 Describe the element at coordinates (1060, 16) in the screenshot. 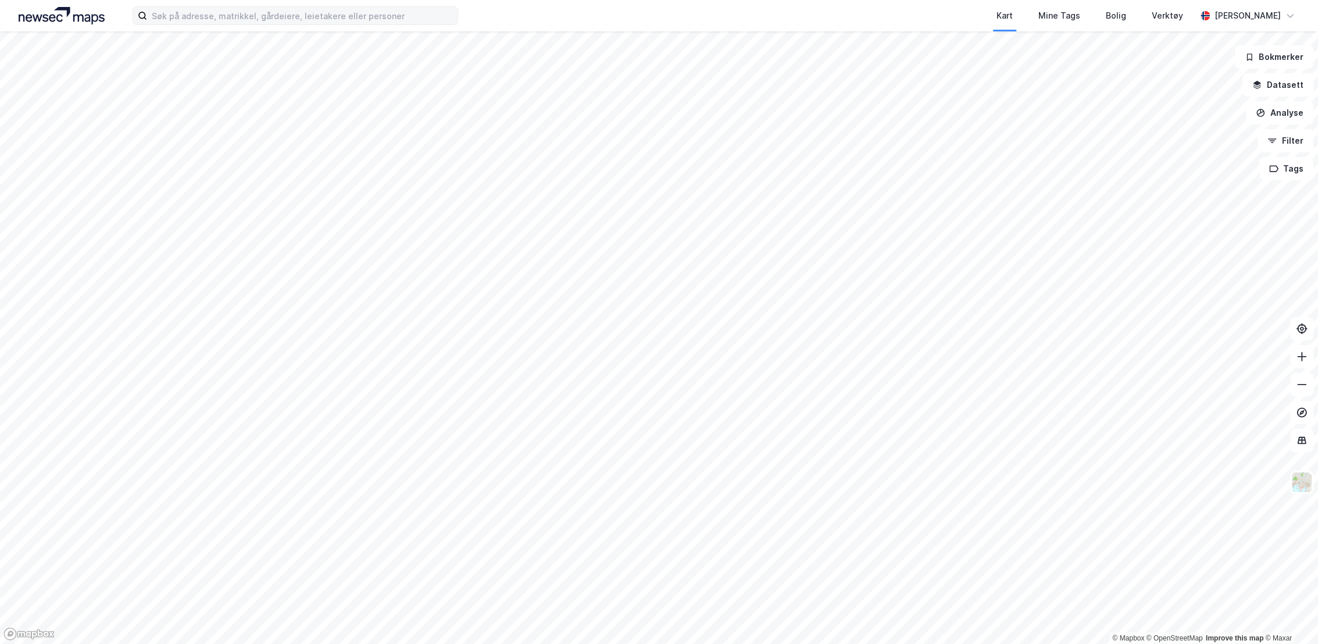

I see `div: Mine Tags` at that location.